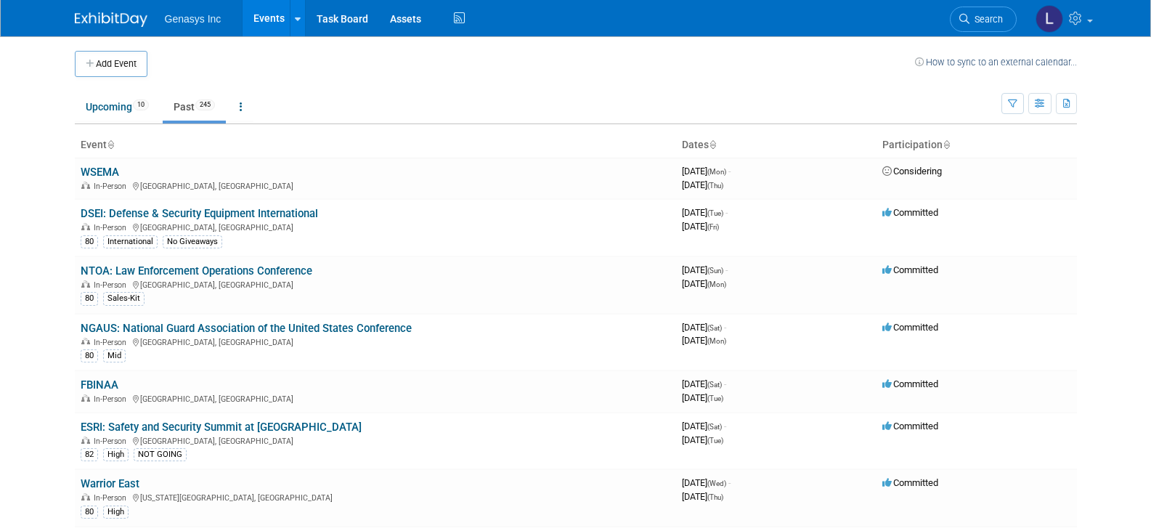 The width and height of the screenshot is (1151, 531). I want to click on span: (Wed), so click(717, 483).